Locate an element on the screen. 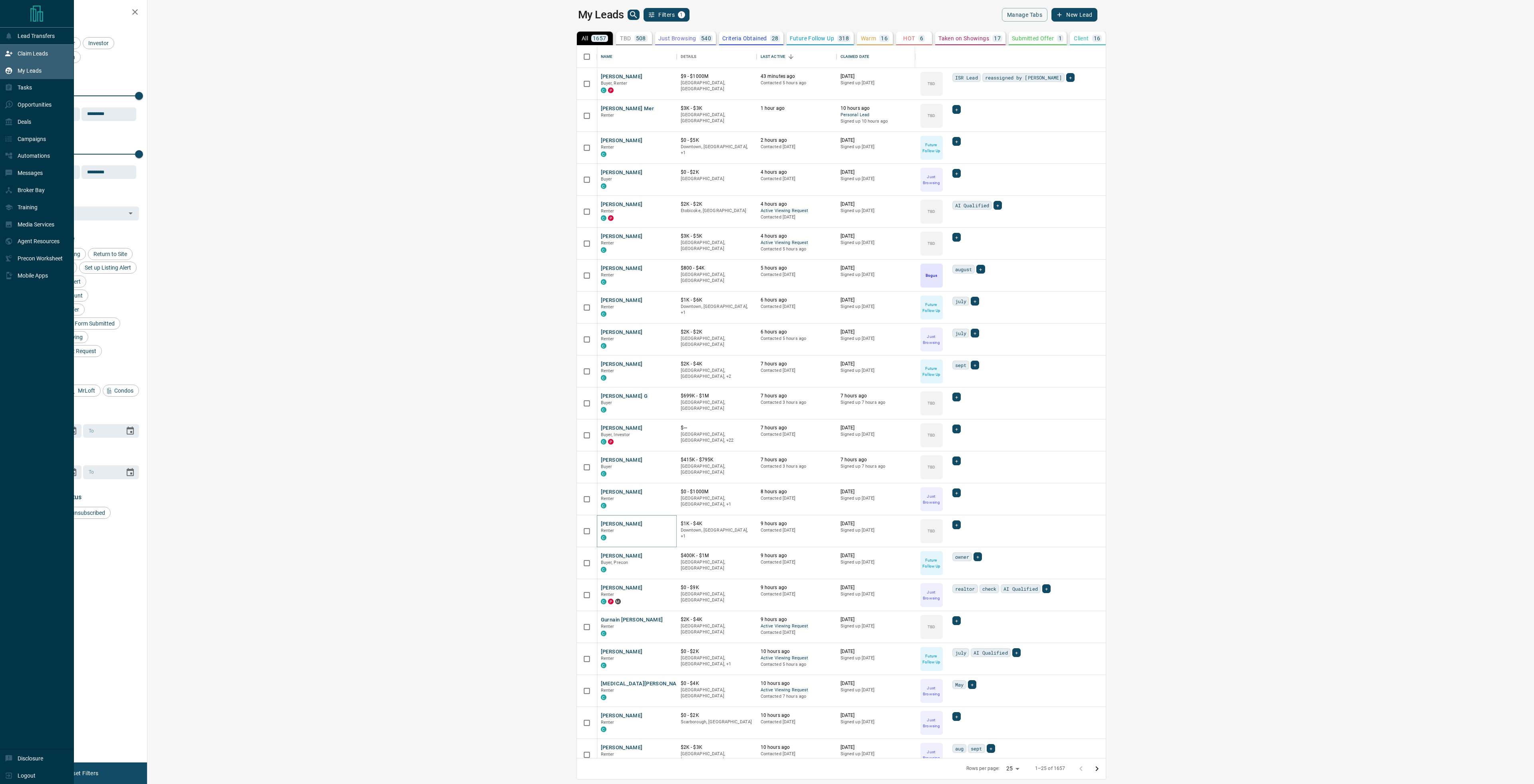 The width and height of the screenshot is (1534, 784). button: Manage Tabs is located at coordinates (1024, 15).